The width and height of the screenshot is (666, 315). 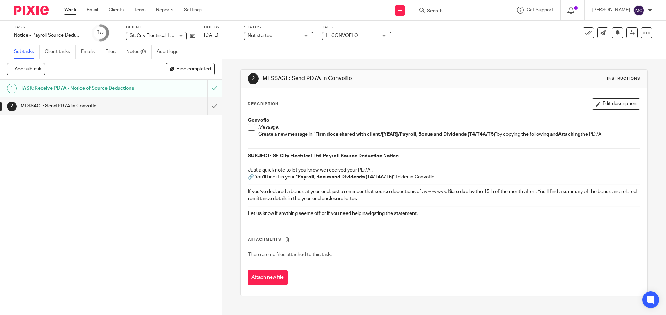 I want to click on label: Status, so click(x=279, y=27).